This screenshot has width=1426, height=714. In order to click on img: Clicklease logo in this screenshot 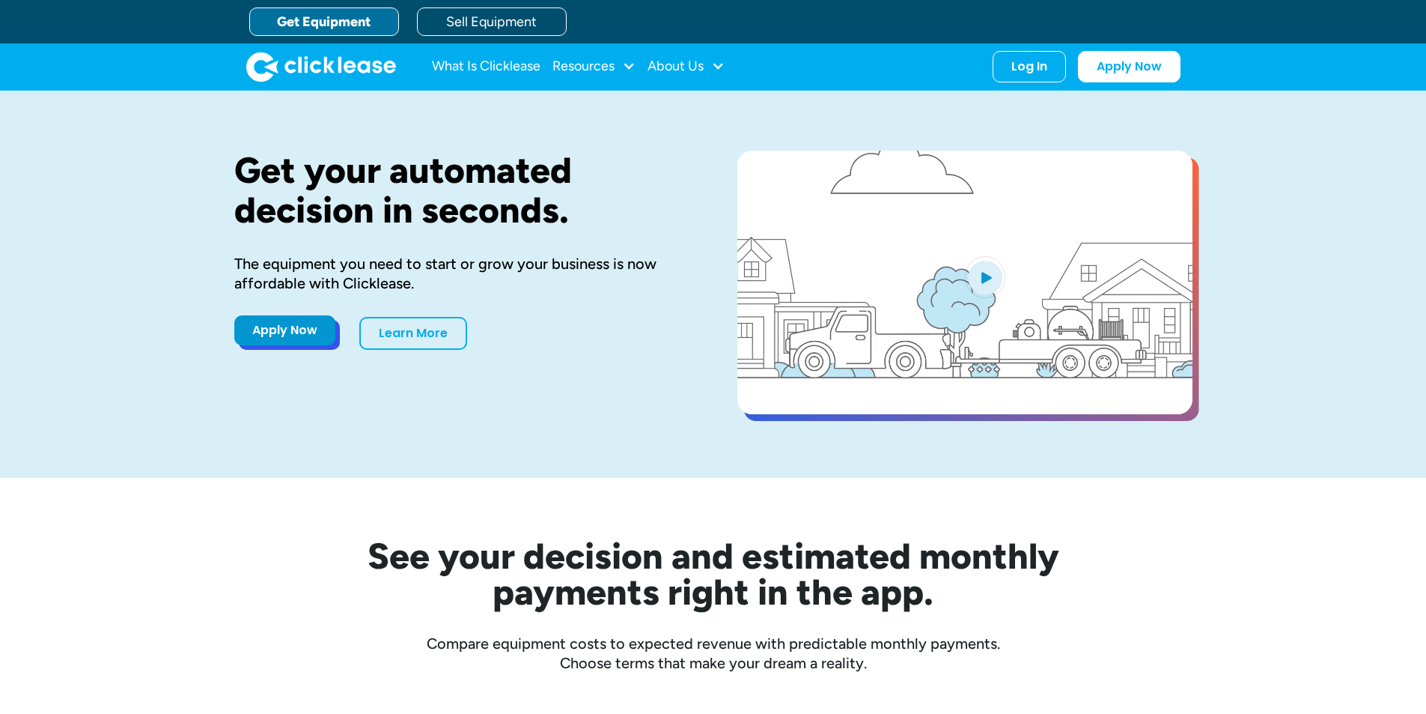, I will do `click(321, 67)`.